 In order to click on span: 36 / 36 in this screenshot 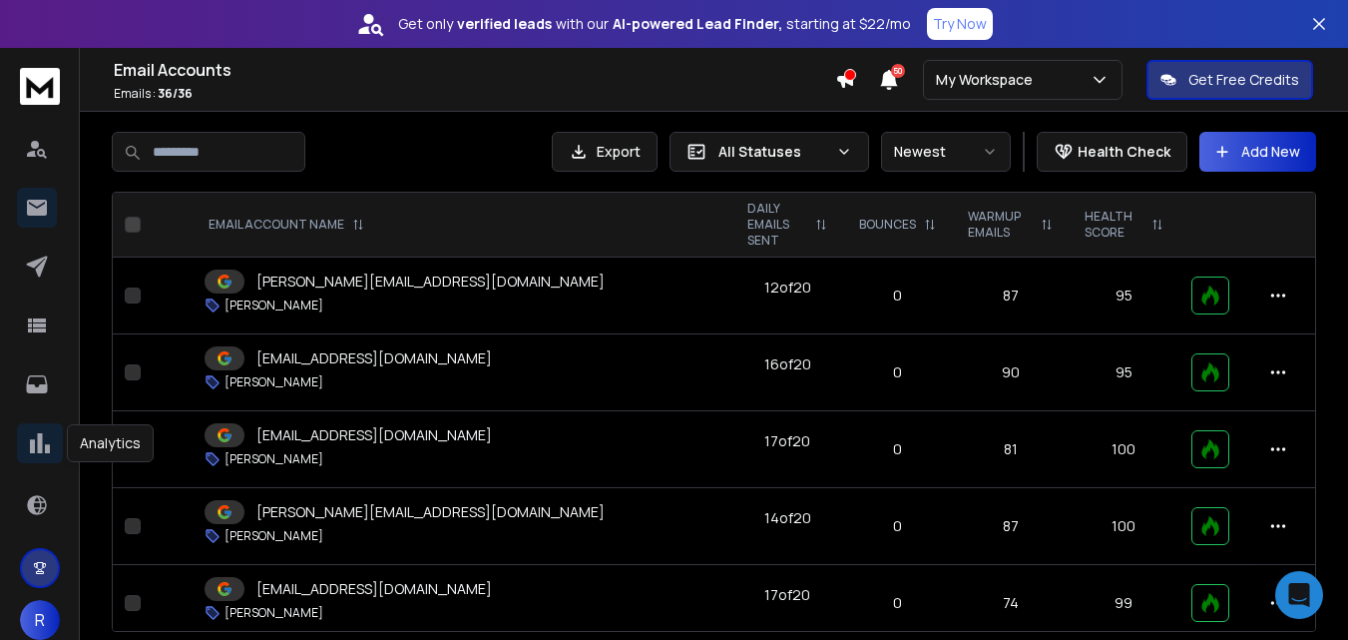, I will do `click(175, 93)`.